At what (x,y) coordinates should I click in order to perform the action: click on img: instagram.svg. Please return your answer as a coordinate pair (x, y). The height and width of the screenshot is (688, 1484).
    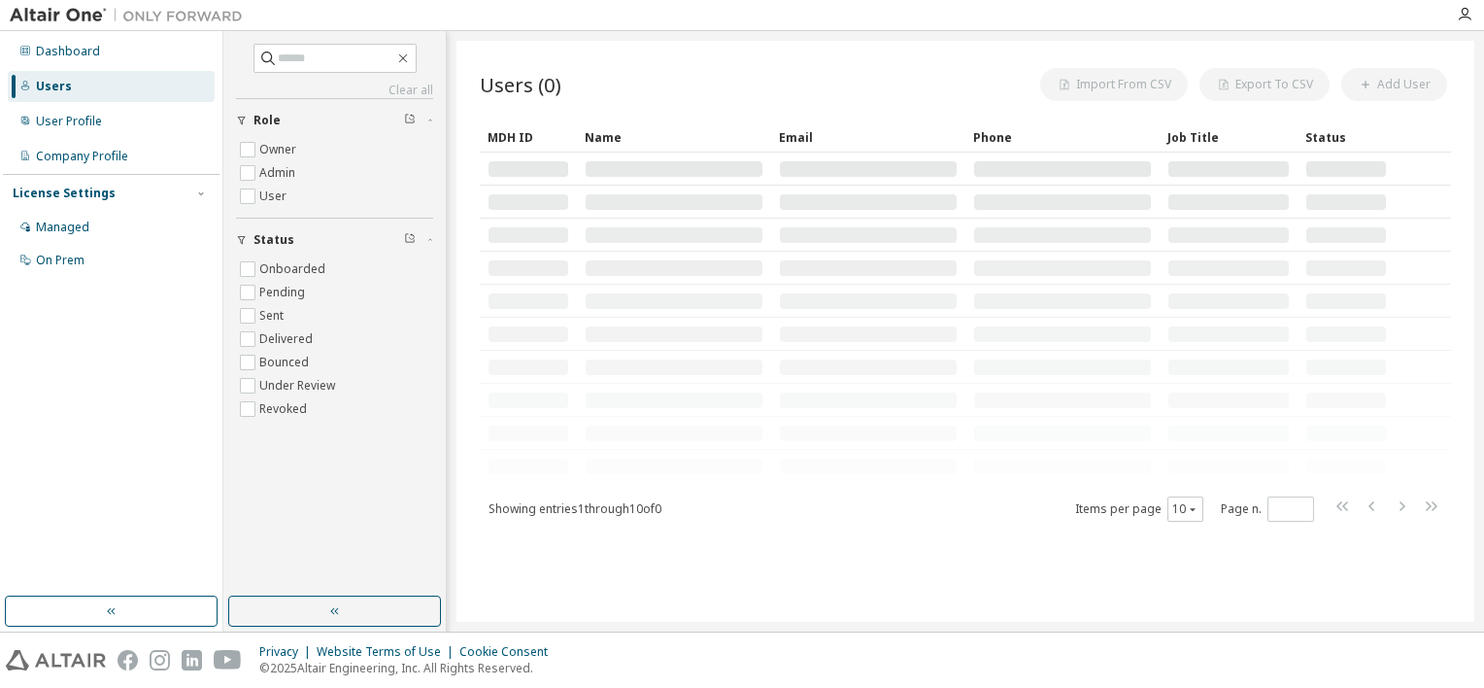
    Looking at the image, I should click on (159, 660).